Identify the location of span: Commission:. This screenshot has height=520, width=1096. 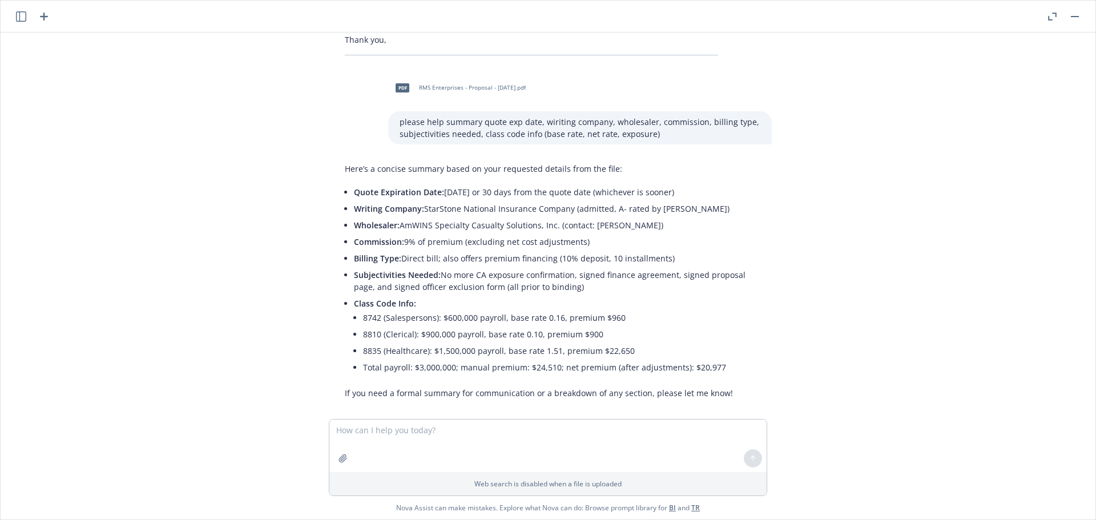
(379, 242).